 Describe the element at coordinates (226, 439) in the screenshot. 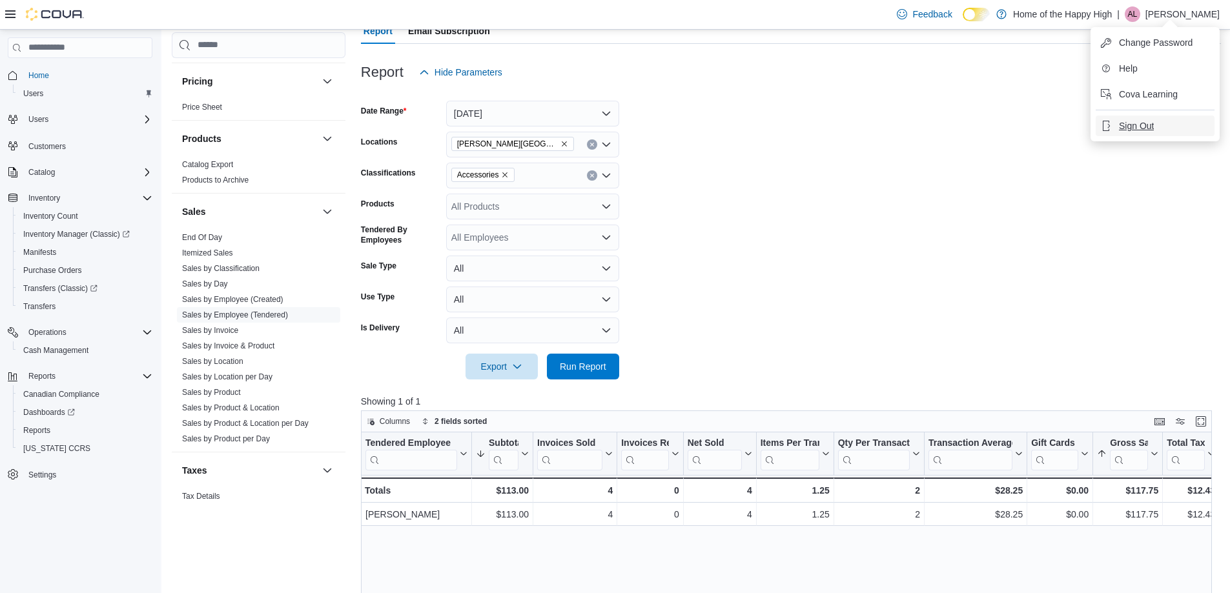

I see `span: Sales by Product per Day` at that location.